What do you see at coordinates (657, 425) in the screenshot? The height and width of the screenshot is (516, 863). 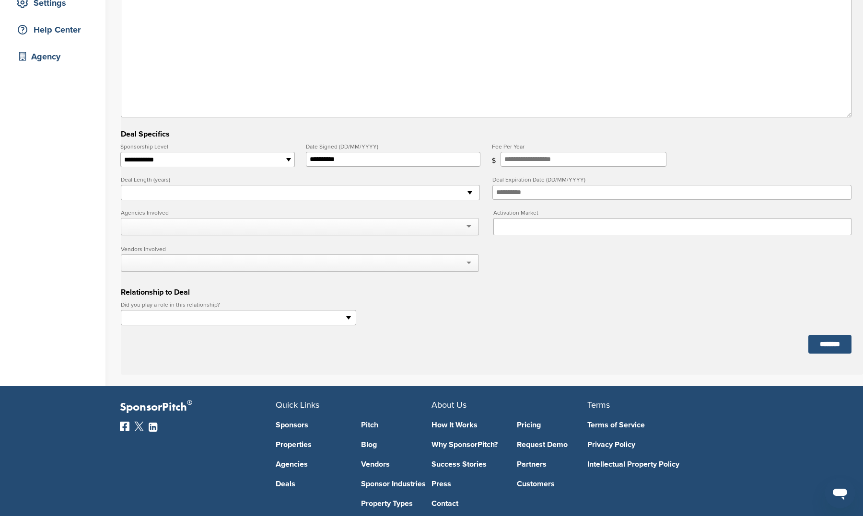 I see `a: Terms of Service` at bounding box center [657, 425].